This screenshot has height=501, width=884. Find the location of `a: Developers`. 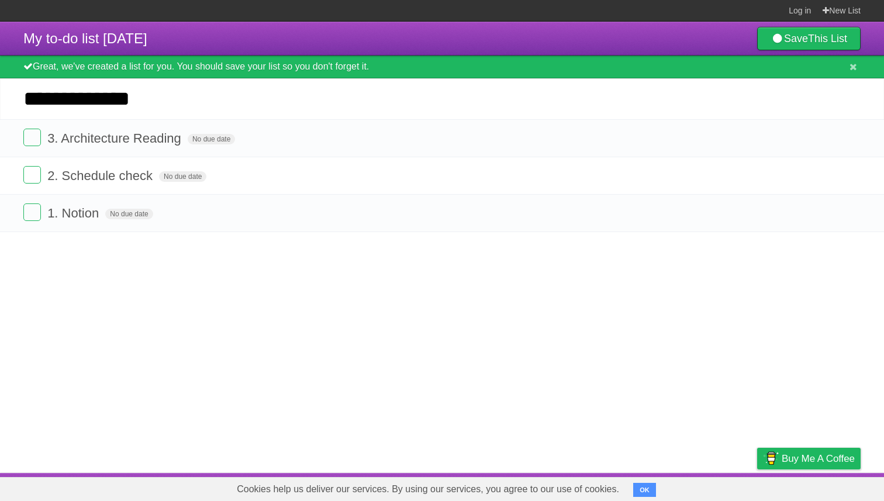

a: Developers is located at coordinates (664, 487).